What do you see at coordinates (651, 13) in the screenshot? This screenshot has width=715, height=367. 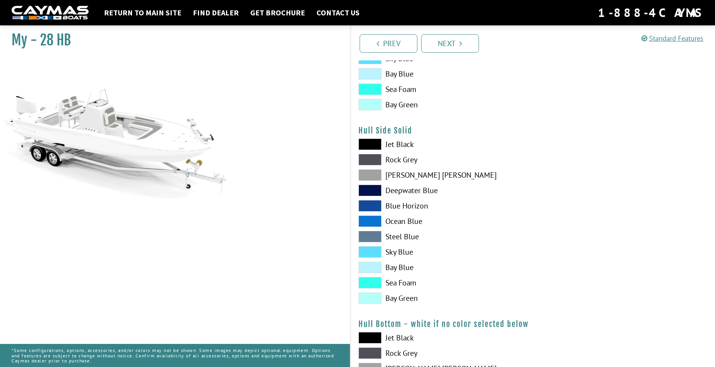 I see `div: 1-888-4CAYMAS` at bounding box center [651, 13].